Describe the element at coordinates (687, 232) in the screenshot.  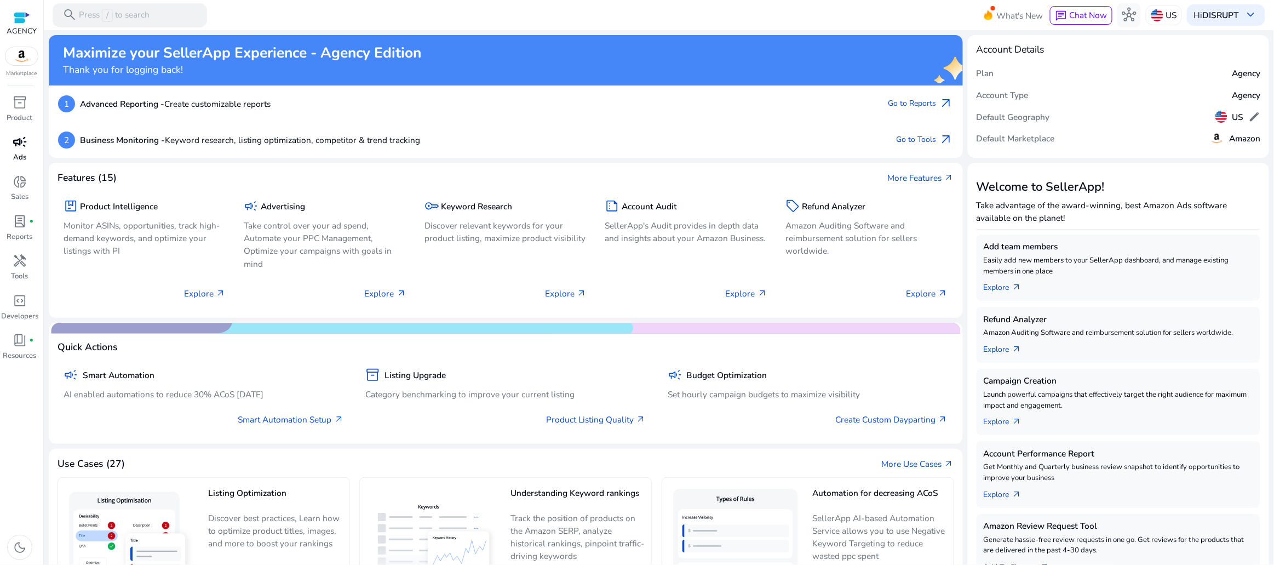
I see `p: SellerApp's Audit provides in depth data and insights about your Amazon Business.` at that location.